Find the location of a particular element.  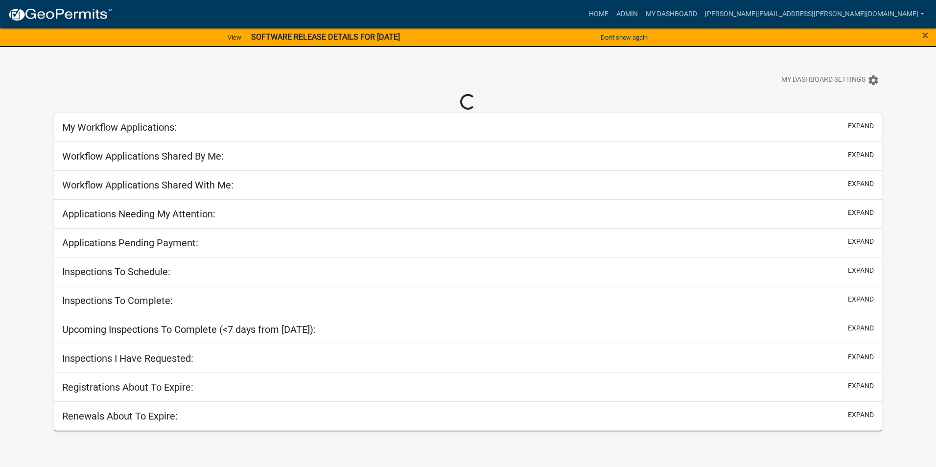

h5: My Workflow Applications: is located at coordinates (119, 127).